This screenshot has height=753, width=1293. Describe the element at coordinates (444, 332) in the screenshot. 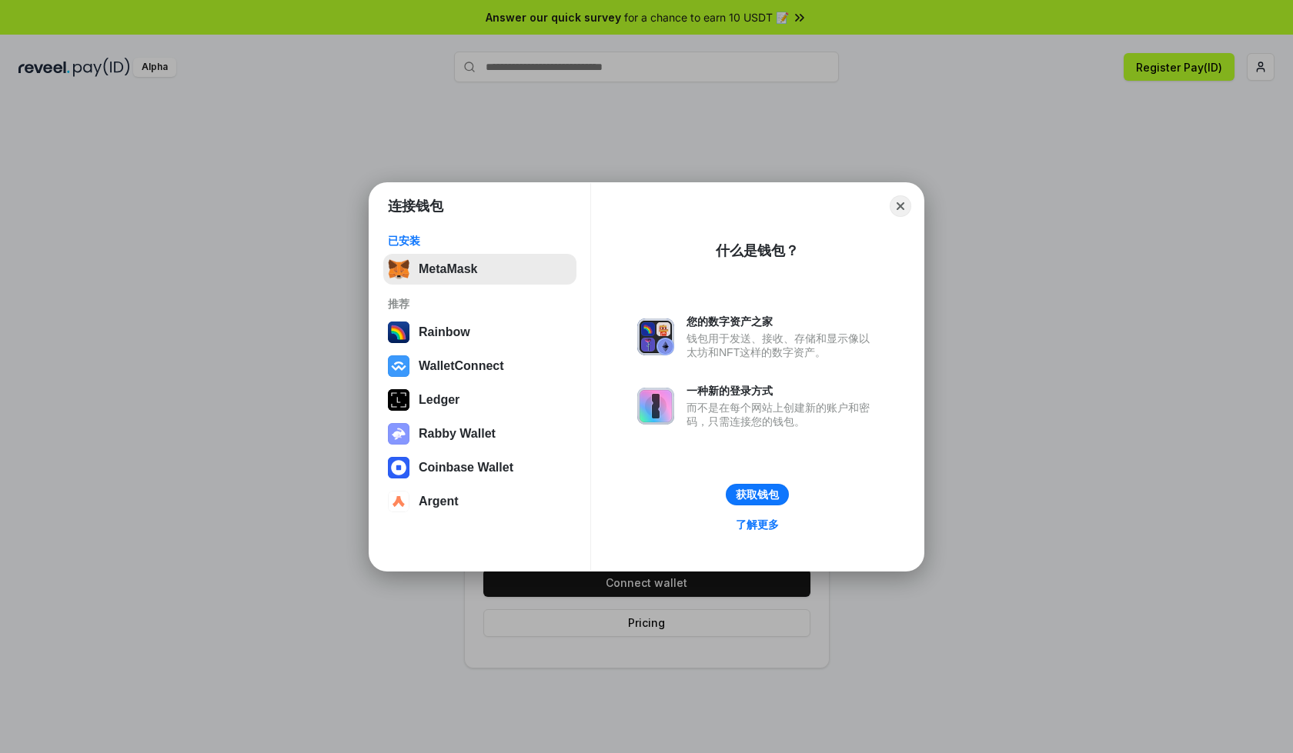

I see `div: Rainbow` at that location.